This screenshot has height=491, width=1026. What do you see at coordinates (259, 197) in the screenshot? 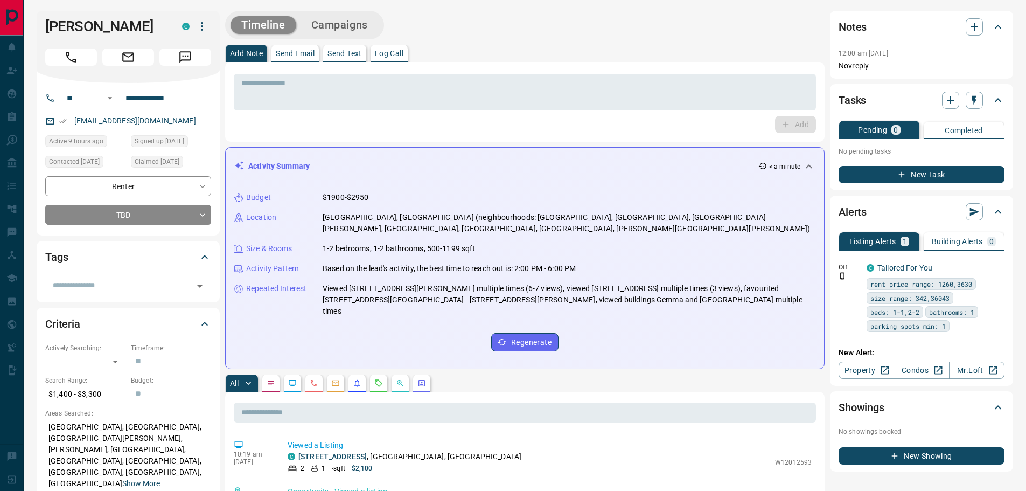
I see `p: Budget` at bounding box center [259, 197].